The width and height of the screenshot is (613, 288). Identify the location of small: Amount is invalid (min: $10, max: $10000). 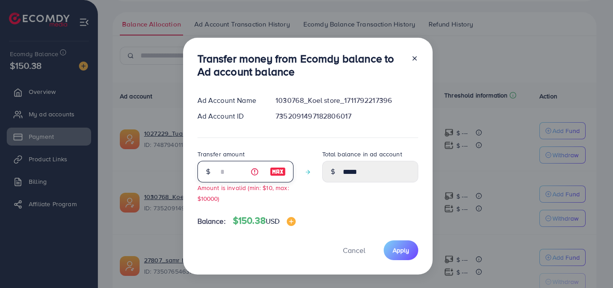
(243, 192).